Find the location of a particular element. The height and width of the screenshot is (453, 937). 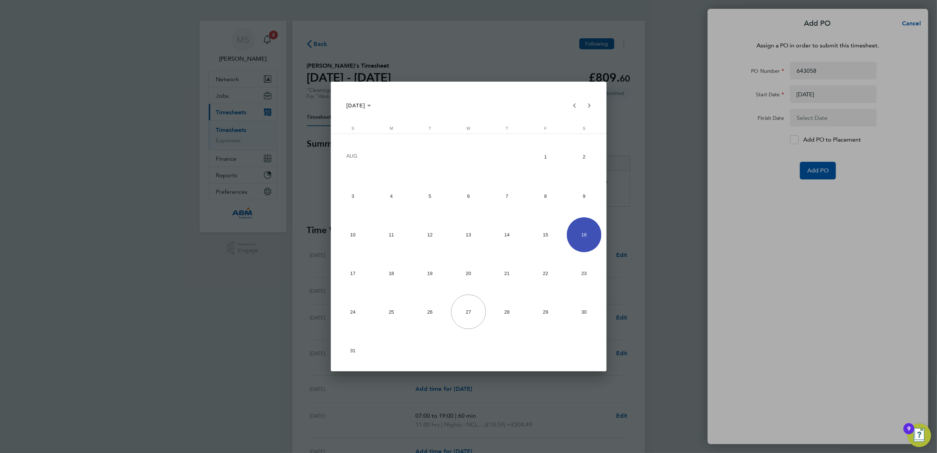

button: August 31, 2025 is located at coordinates (353, 350).